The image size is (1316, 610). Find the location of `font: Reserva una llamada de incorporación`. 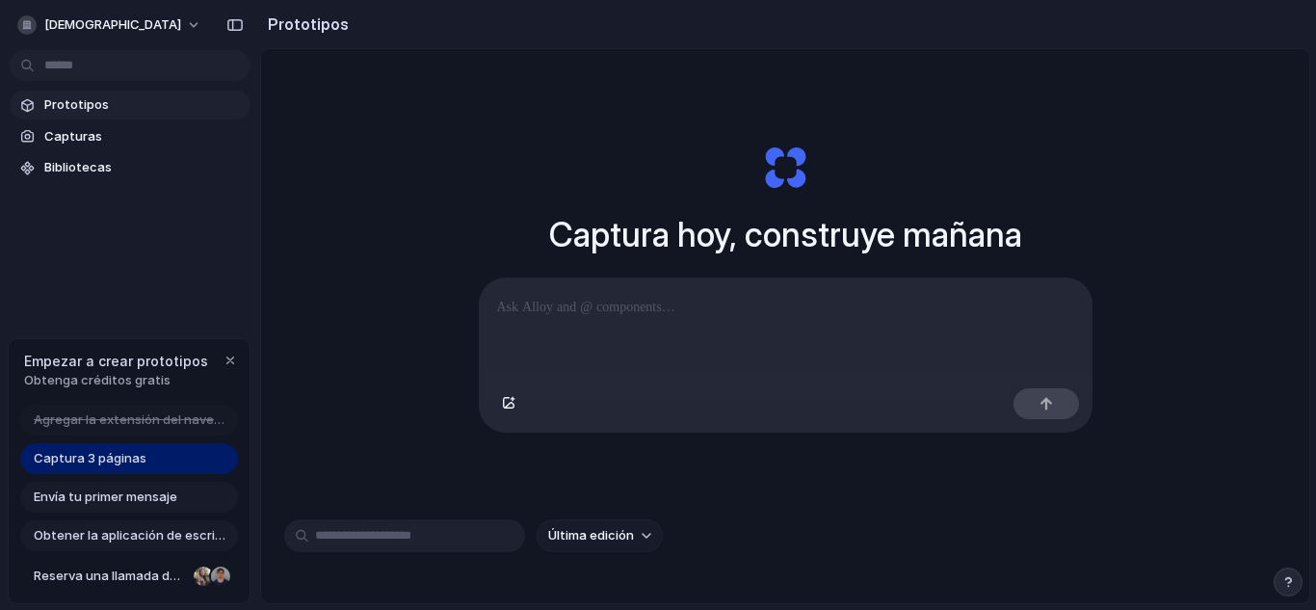

font: Reserva una llamada de incorporación is located at coordinates (149, 575).